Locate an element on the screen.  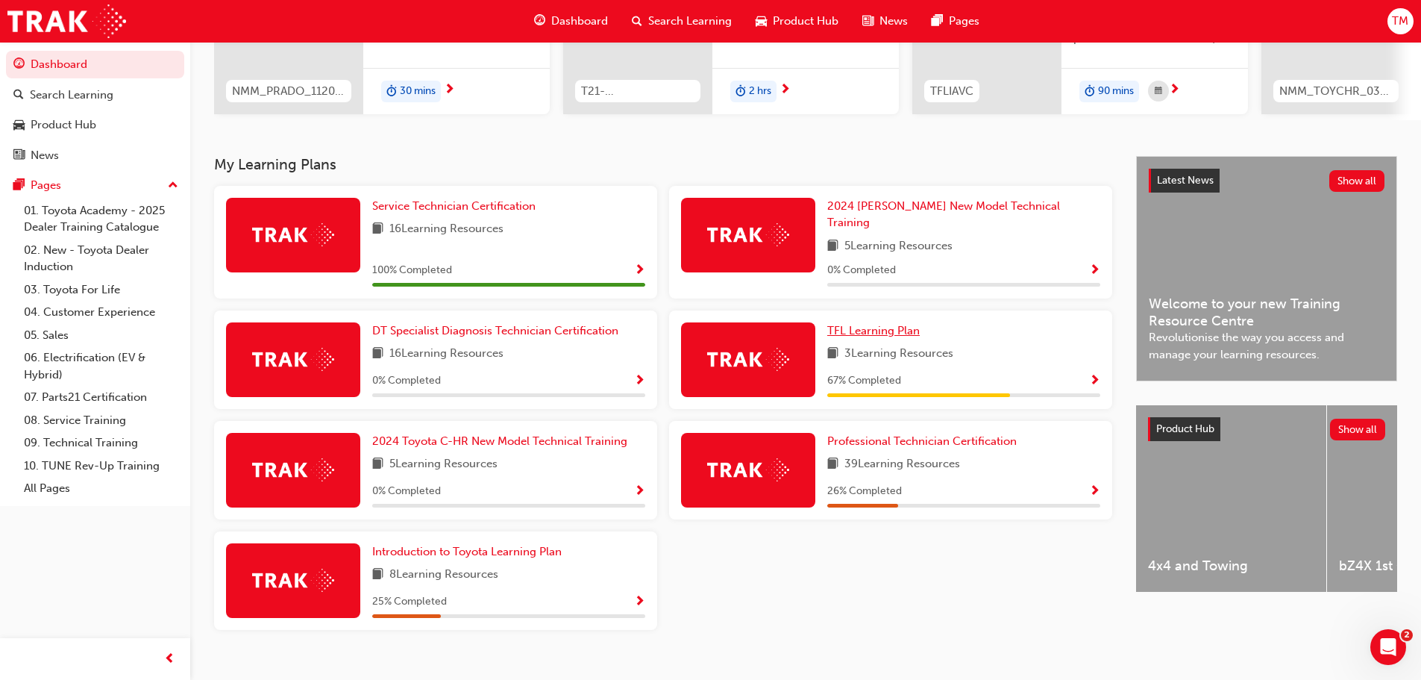
span: calendar-icon is located at coordinates (1158, 91).